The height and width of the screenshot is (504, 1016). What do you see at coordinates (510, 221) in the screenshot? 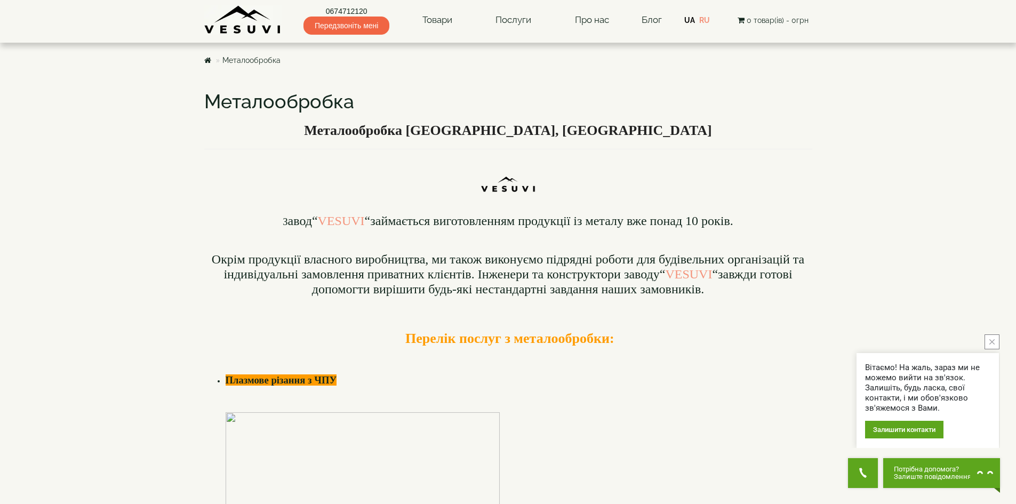
I see `font: авод займається виготовленням продукції із металу вже понад 10 років.` at bounding box center [510, 221].